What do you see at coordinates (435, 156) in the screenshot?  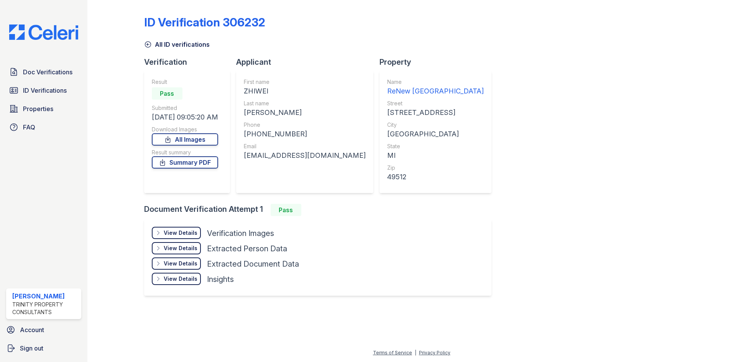 I see `div: MI` at bounding box center [435, 156].